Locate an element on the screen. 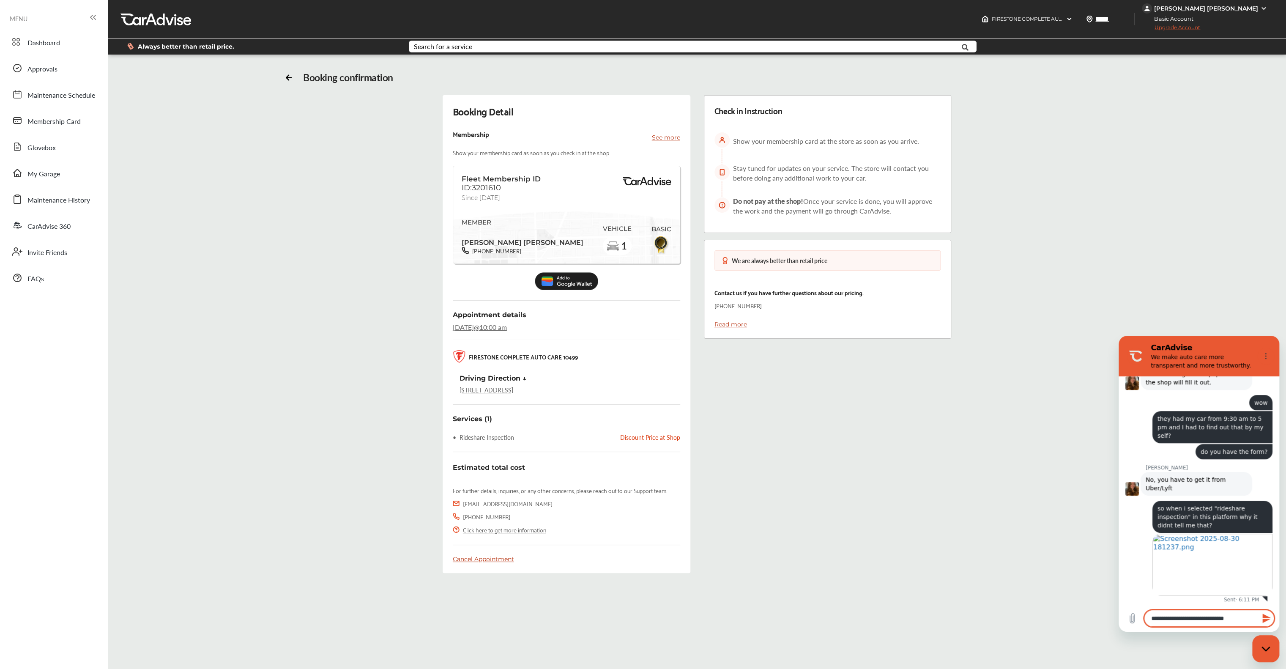  p: FIRESTONE COMPLETE AUTO CARE 10499 is located at coordinates (523, 356).